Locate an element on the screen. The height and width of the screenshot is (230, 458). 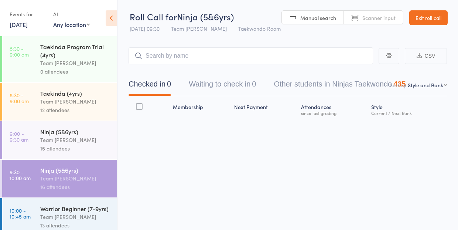
span: Scanner input is located at coordinates (379, 18).